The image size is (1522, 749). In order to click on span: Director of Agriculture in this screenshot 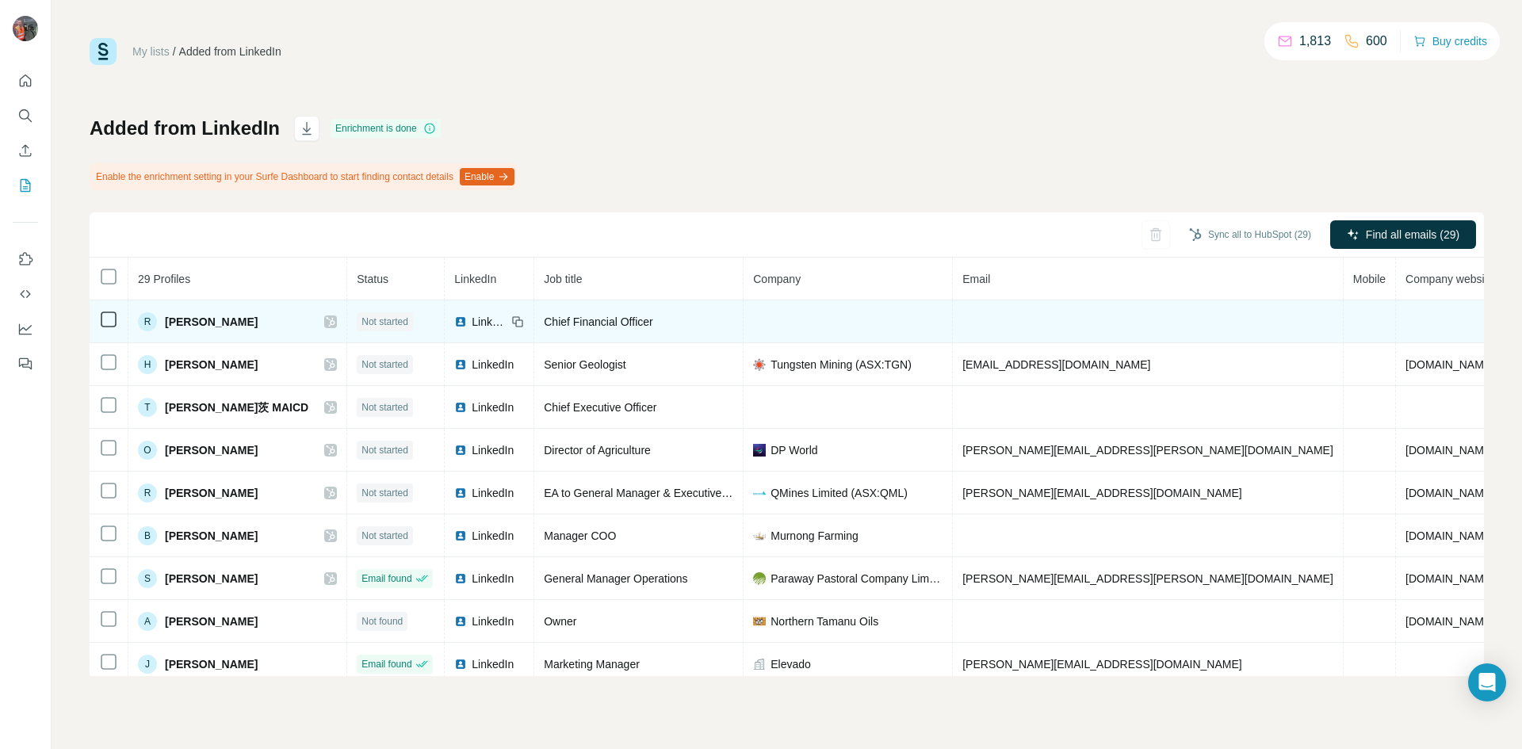, I will do `click(597, 450)`.